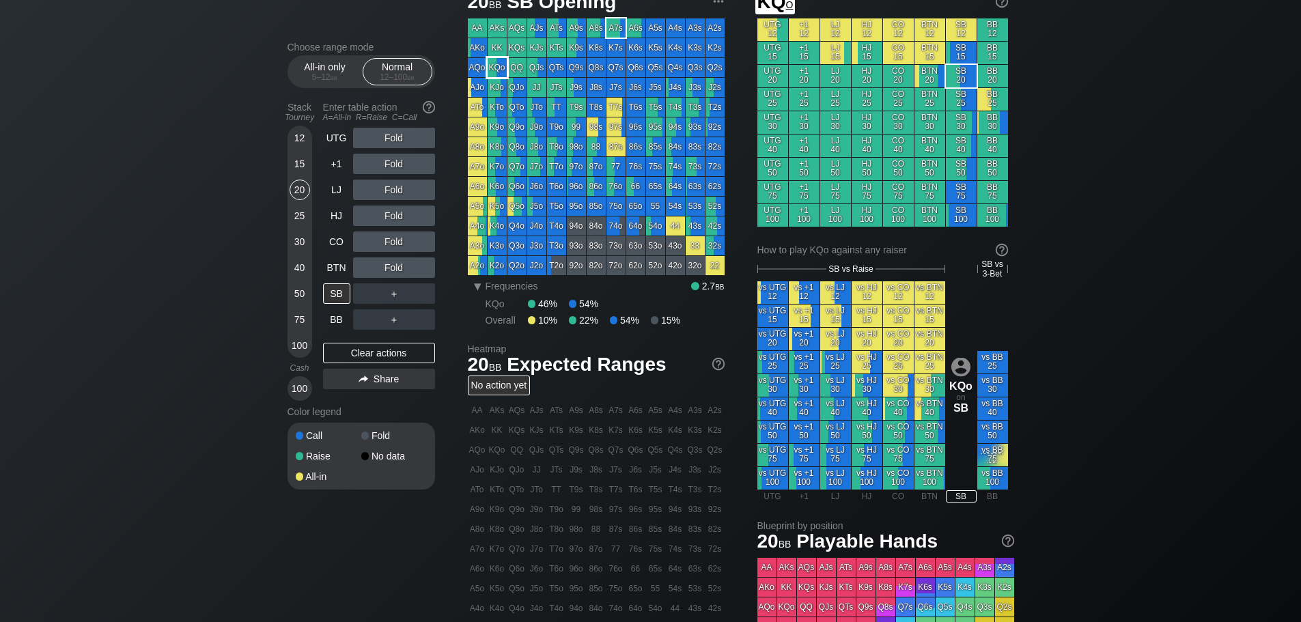 This screenshot has height=622, width=1301. Describe the element at coordinates (616, 266) in the screenshot. I see `div: 72o` at that location.